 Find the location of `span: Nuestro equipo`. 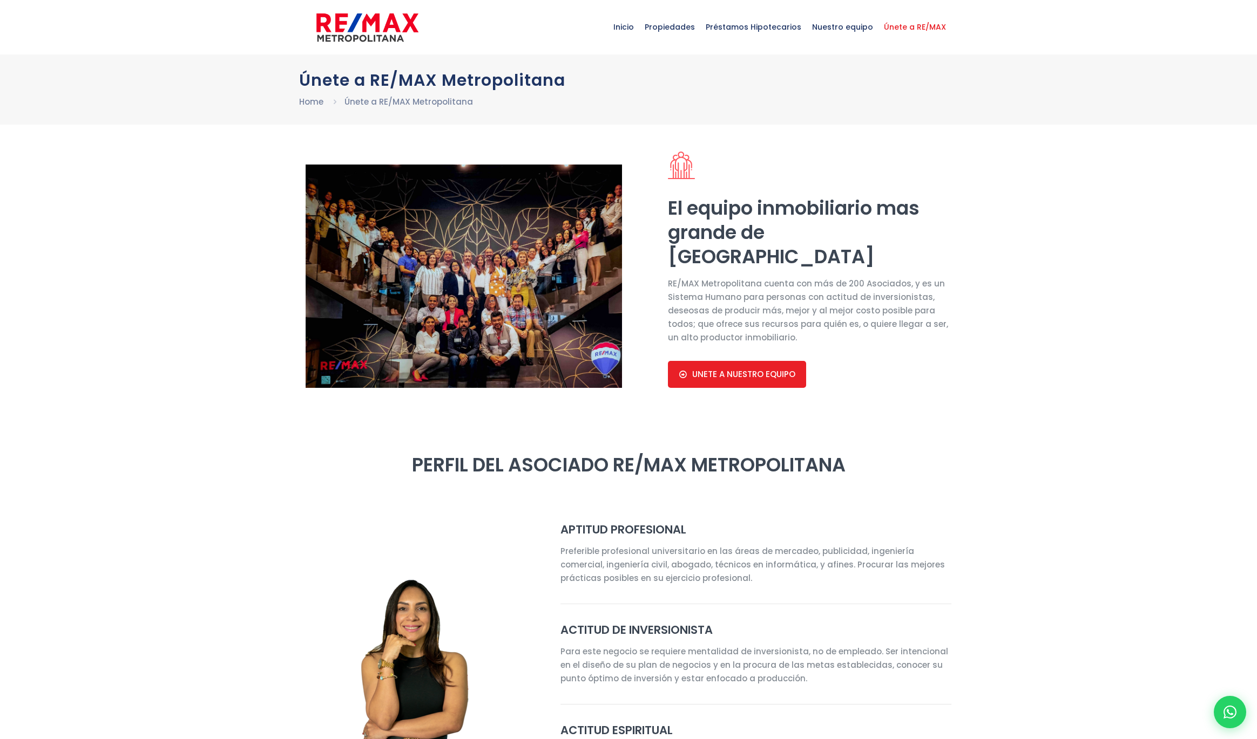

span: Nuestro equipo is located at coordinates (842, 27).